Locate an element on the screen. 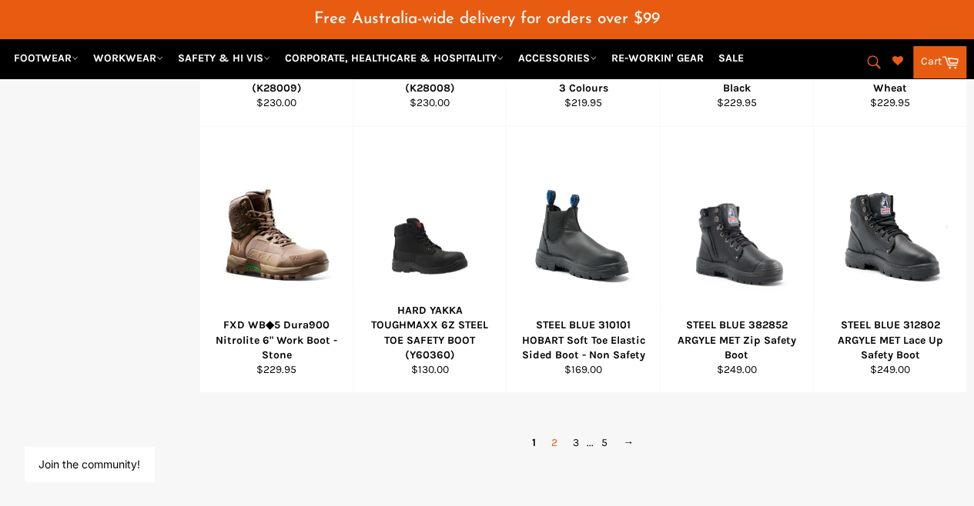  button: Join the community! is located at coordinates (89, 464).